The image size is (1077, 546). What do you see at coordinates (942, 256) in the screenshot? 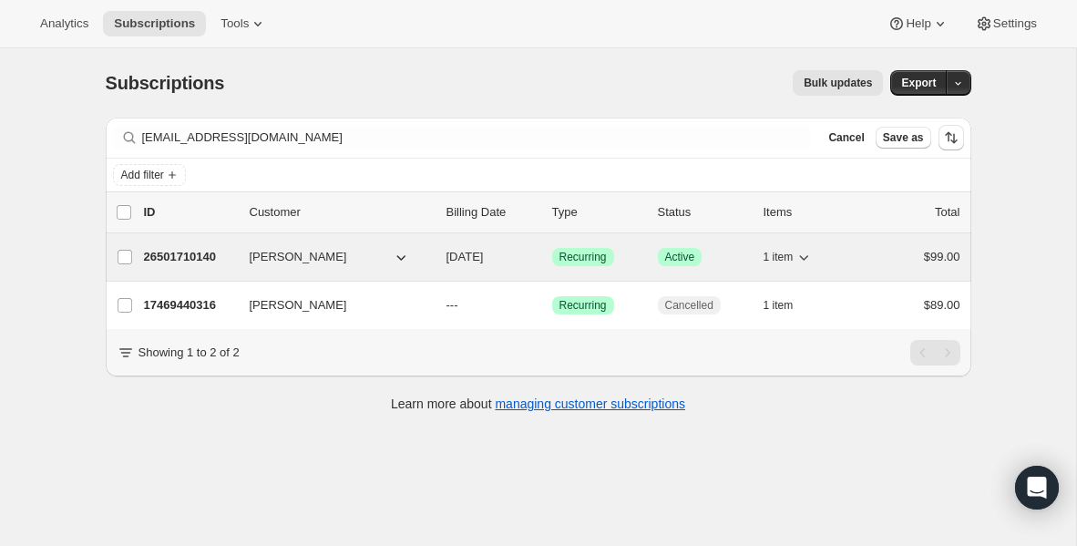
I see `span: $99.00` at bounding box center [942, 256].